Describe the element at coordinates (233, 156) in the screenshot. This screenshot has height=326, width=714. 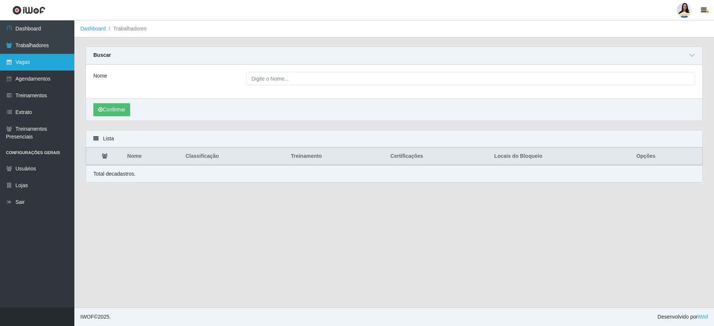
I see `th: Classificação` at that location.